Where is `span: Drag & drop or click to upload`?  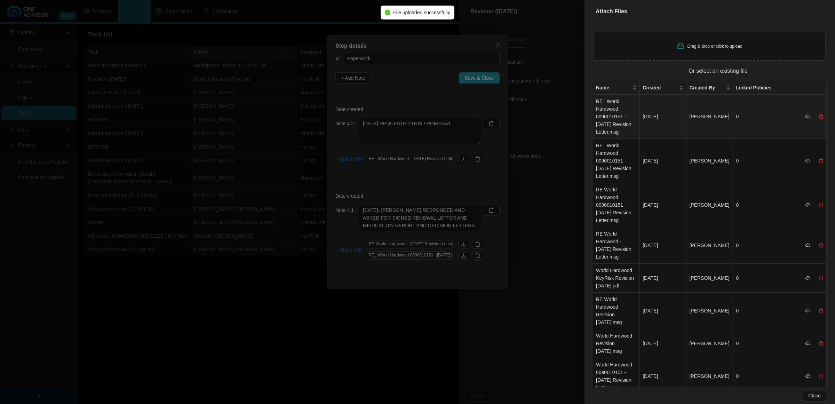 span: Drag & drop or click to upload is located at coordinates (715, 46).